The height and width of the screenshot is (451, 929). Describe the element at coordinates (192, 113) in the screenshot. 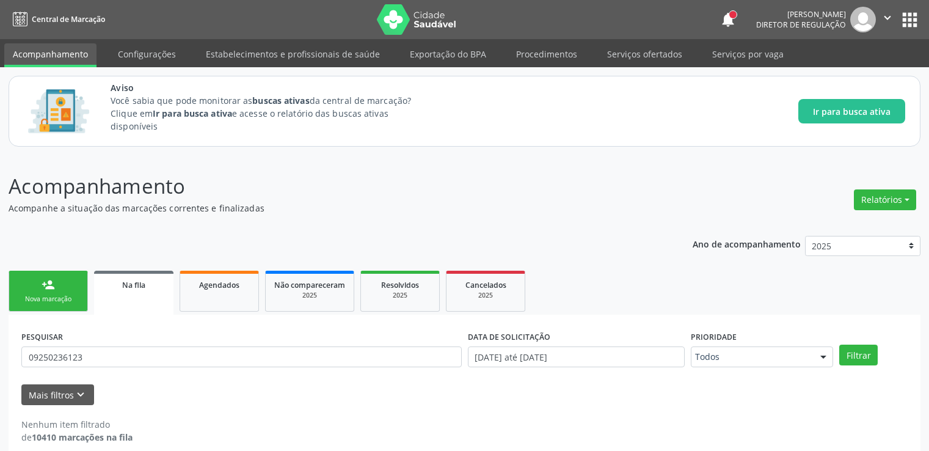

I see `strong: Ir para busca ativa` at that location.